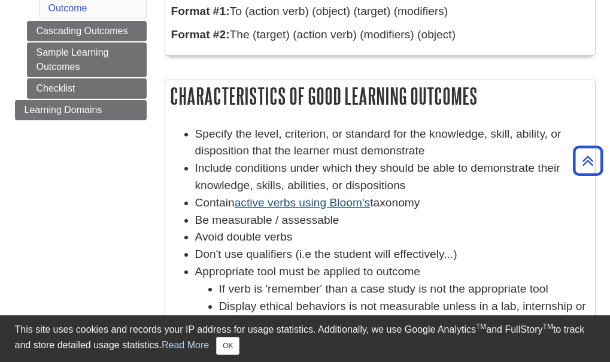 The width and height of the screenshot is (610, 362). I want to click on h2: Characteristics of Good Learning Outcomes, so click(380, 96).